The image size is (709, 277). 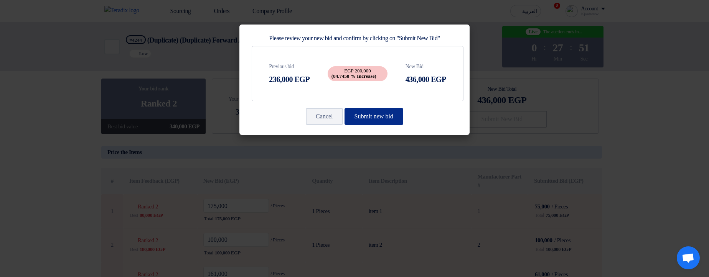 What do you see at coordinates (324, 117) in the screenshot?
I see `button: Cancel` at bounding box center [324, 117].